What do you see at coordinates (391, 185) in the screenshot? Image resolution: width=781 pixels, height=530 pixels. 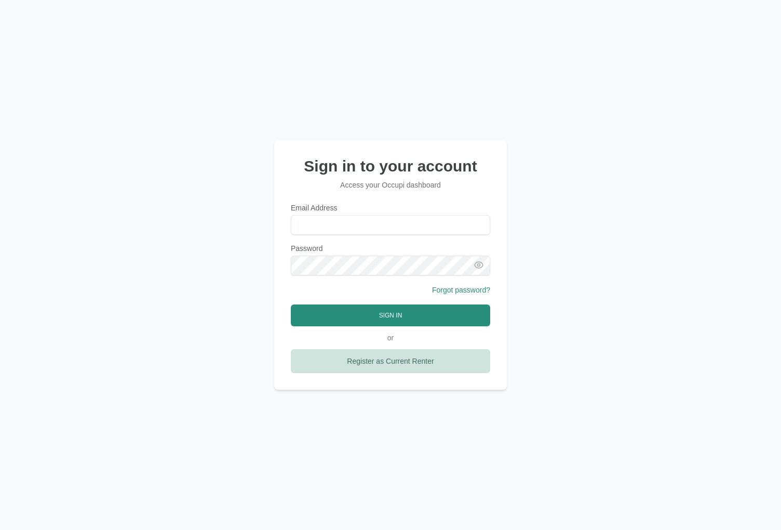 I see `p: Access your Occupi dashboard` at bounding box center [391, 185].